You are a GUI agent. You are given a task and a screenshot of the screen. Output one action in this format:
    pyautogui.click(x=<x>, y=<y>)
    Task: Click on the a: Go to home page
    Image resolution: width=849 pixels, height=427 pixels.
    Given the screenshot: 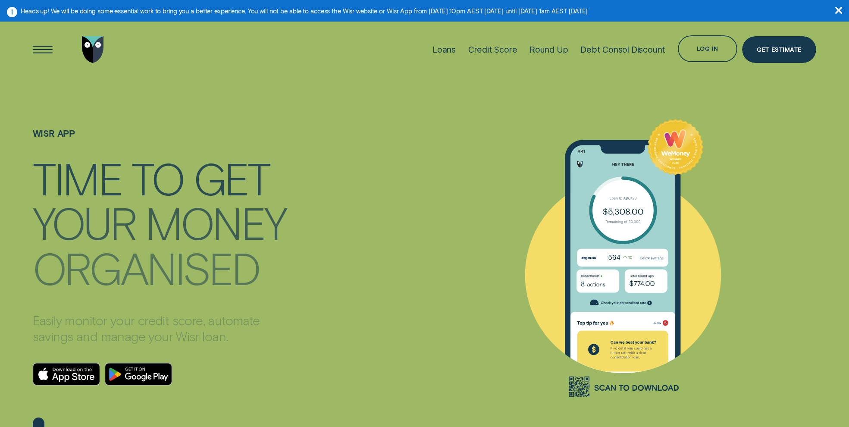 What is the action you would take?
    pyautogui.click(x=93, y=50)
    